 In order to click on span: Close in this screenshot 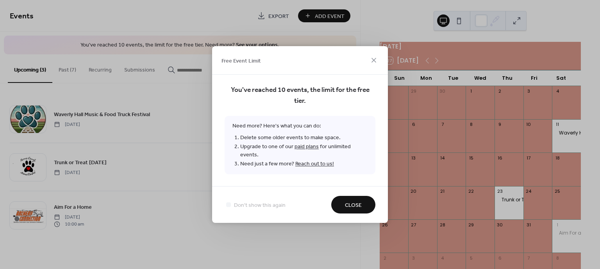, I will do `click(353, 205)`.